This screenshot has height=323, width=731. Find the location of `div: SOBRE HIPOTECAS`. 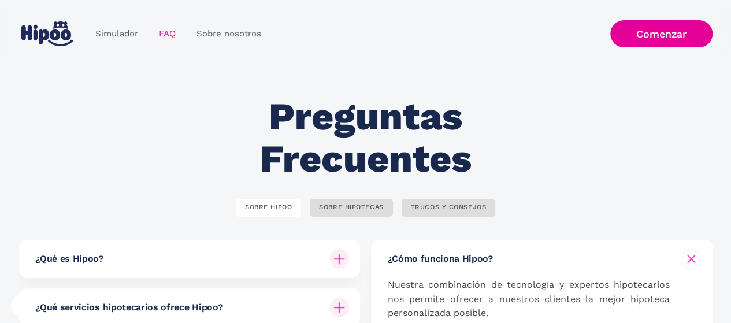

div: SOBRE HIPOTECAS is located at coordinates (351, 207).